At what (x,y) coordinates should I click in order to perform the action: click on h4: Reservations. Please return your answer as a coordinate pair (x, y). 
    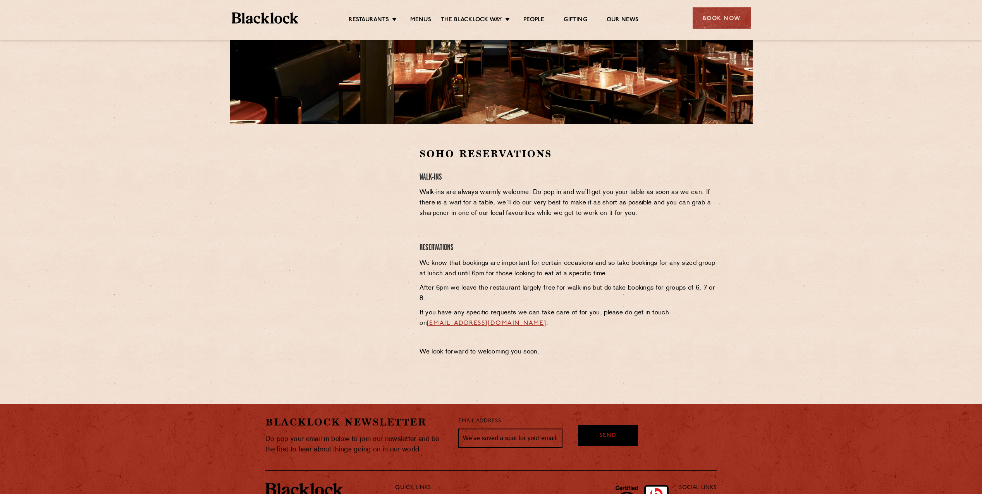
    Looking at the image, I should click on (568, 248).